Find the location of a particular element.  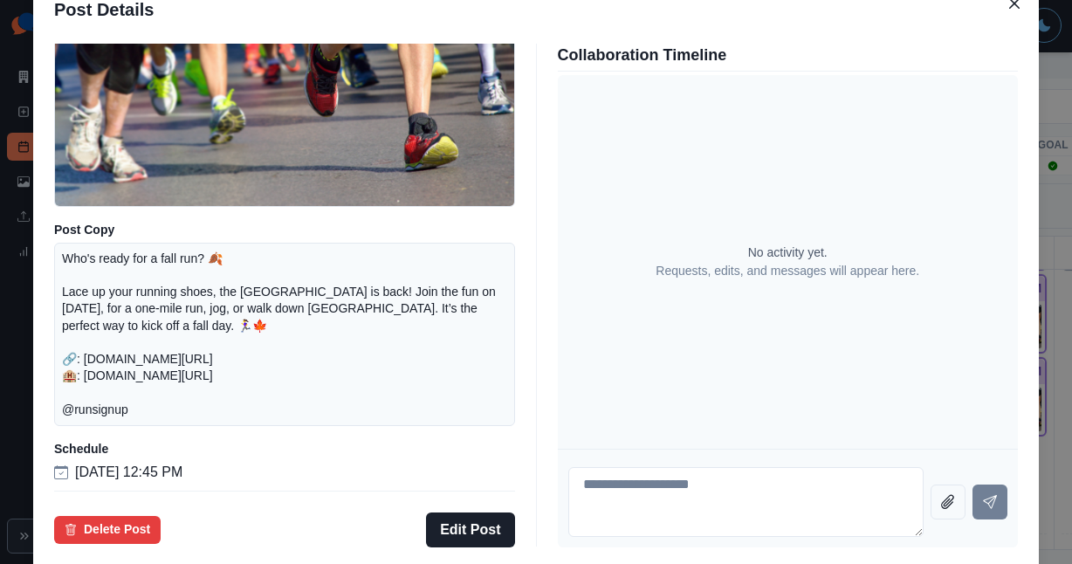

p: Collaboration Timeline is located at coordinates (788, 55).